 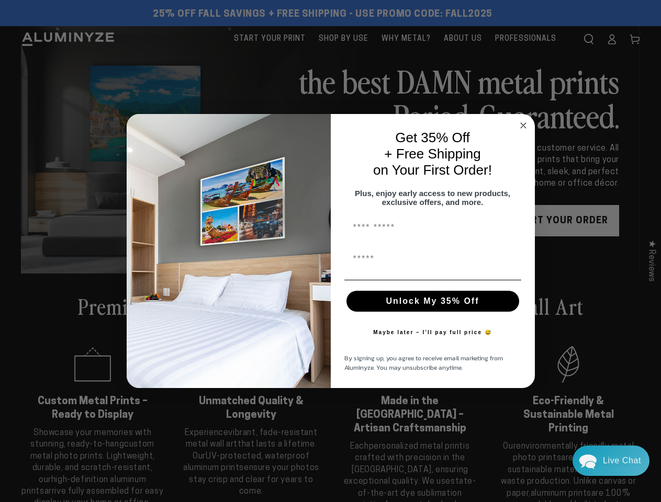 I want to click on img: 728e4f65-7e6c-44e2-b7d1-0292a396982f.jpeg, so click(x=229, y=251).